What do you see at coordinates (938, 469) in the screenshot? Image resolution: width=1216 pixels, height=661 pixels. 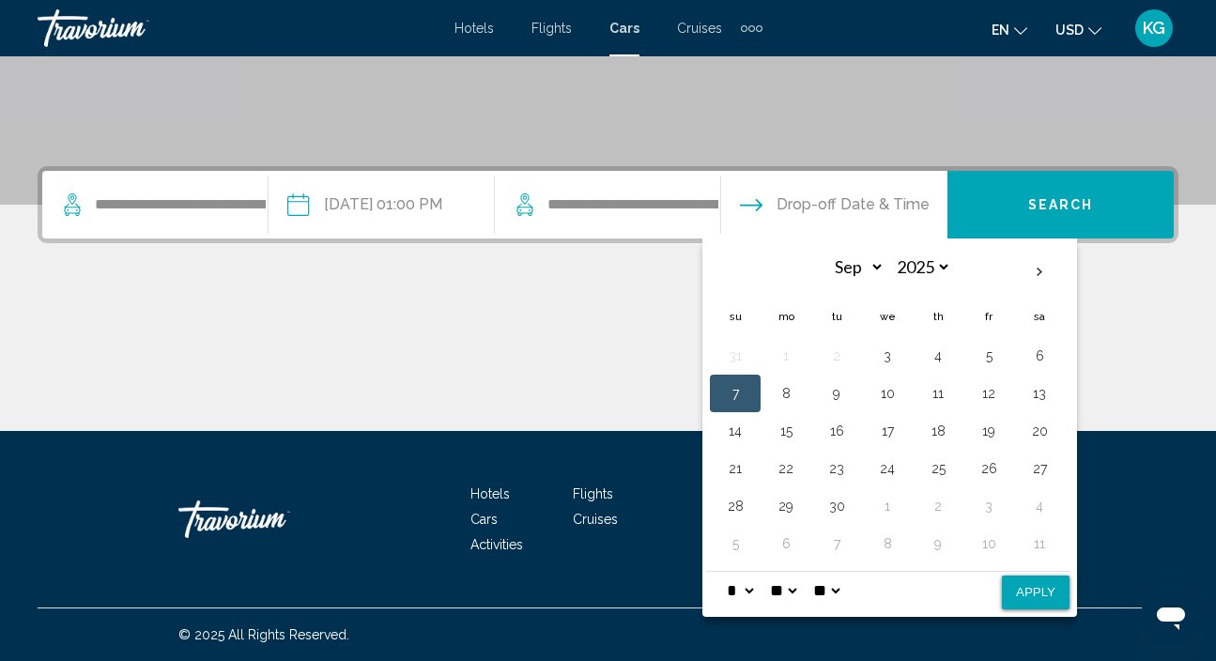 I see `button: Day 25` at bounding box center [938, 469].